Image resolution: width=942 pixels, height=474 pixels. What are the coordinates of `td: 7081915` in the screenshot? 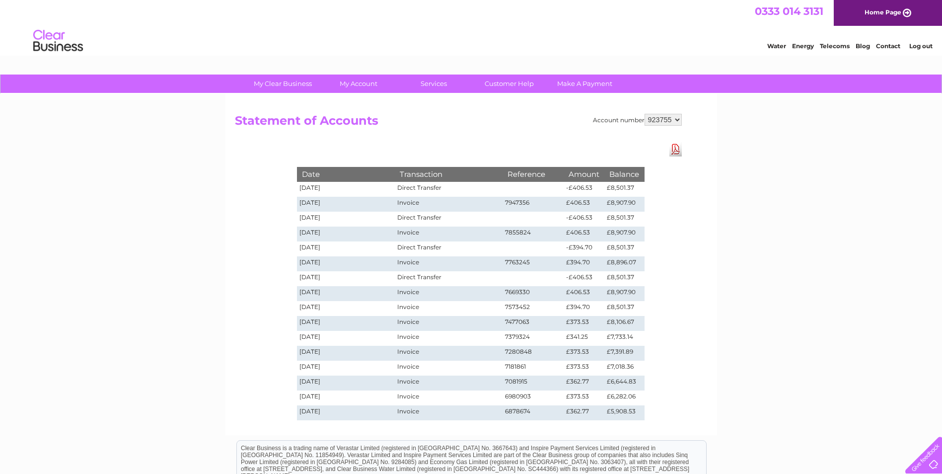 It's located at (533, 383).